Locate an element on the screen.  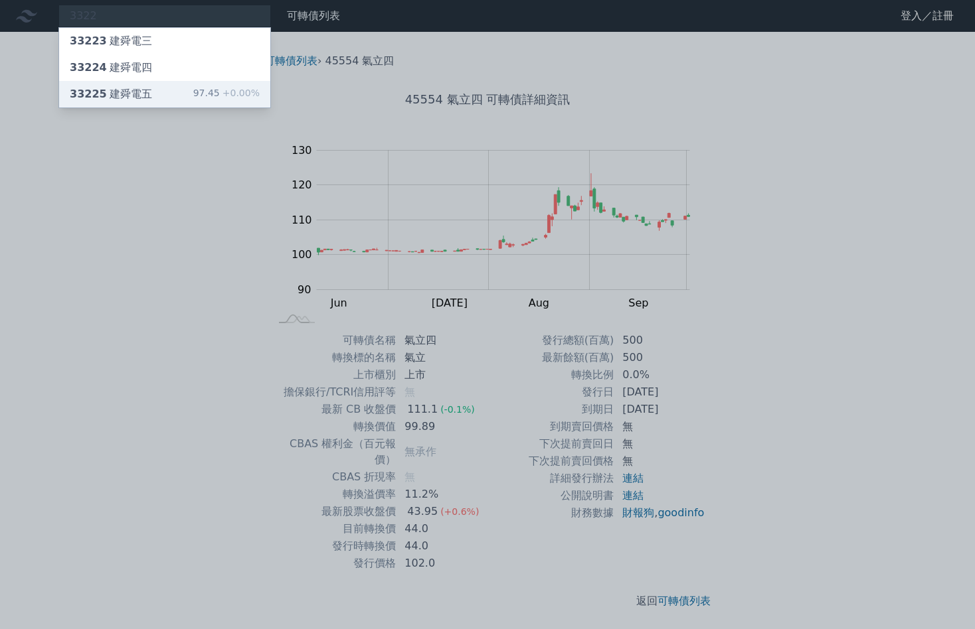
span: 33223 is located at coordinates (88, 41).